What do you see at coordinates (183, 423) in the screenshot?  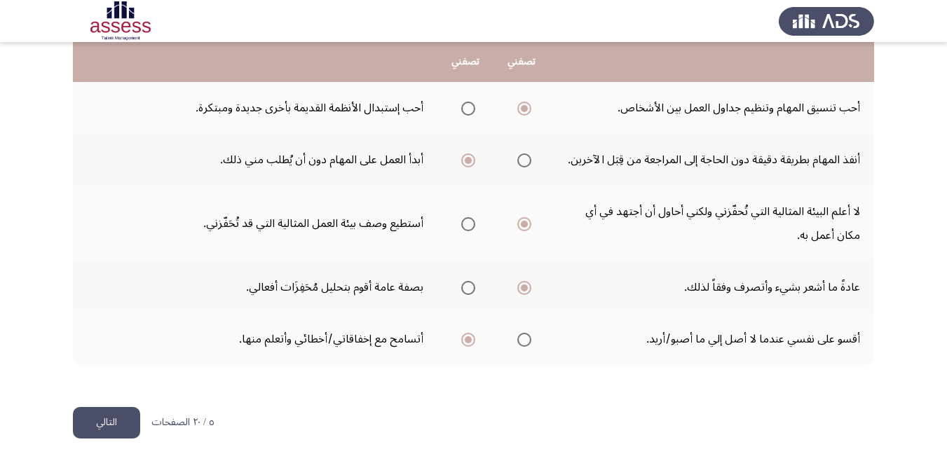 I see `p: ٥ / ٢٠ الصفحات` at bounding box center [183, 423].